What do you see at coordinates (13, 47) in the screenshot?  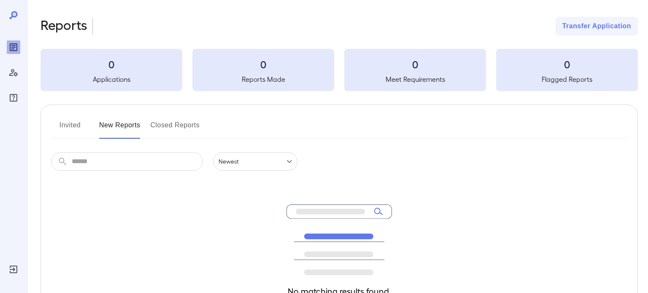 I see `div: Reports` at bounding box center [13, 47].